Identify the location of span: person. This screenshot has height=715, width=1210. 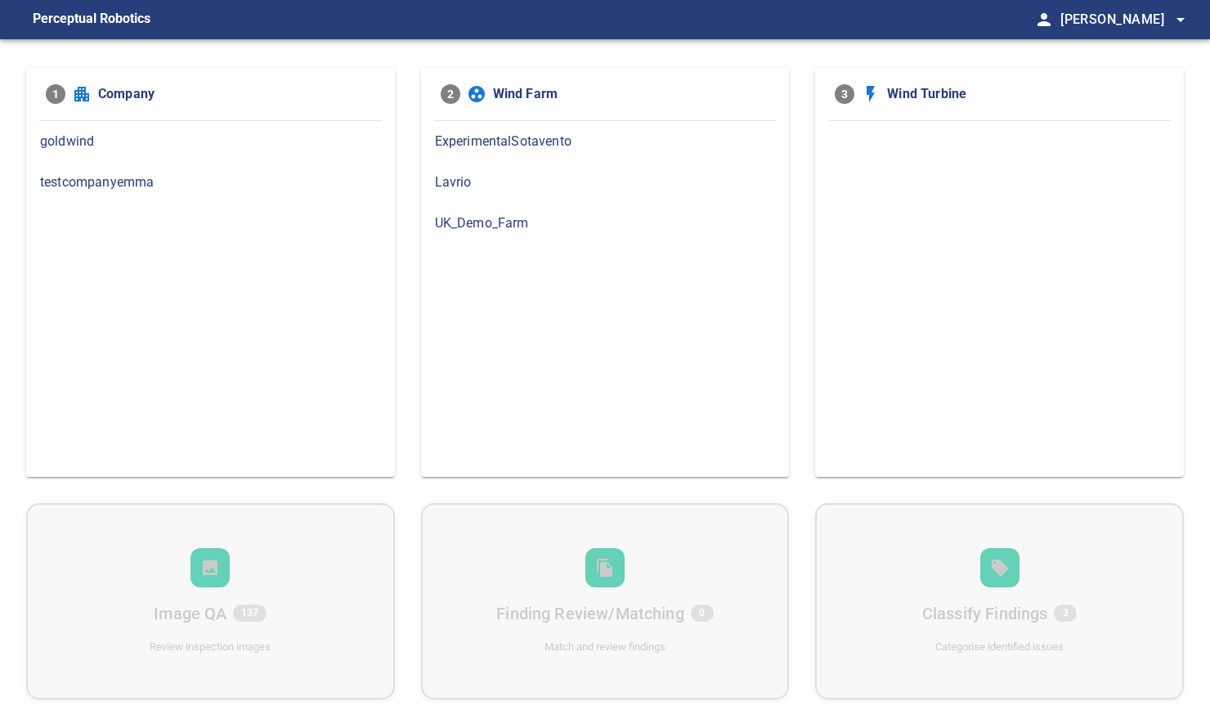
(1044, 20).